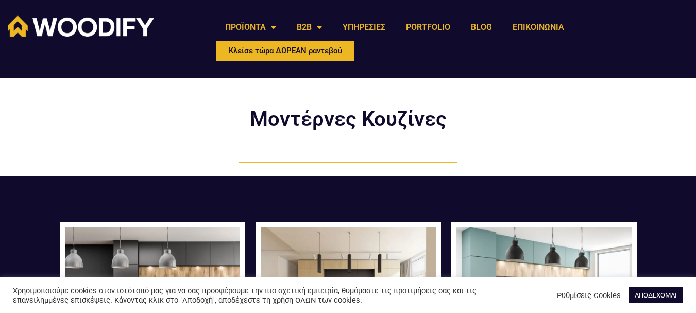  I want to click on div: Χρησιμοποιούμε cookies στον ιστότοπό μας για να σας προσφέρουμε την πιο σχετική εμπειρία, θυμόμασ..., so click(247, 295).